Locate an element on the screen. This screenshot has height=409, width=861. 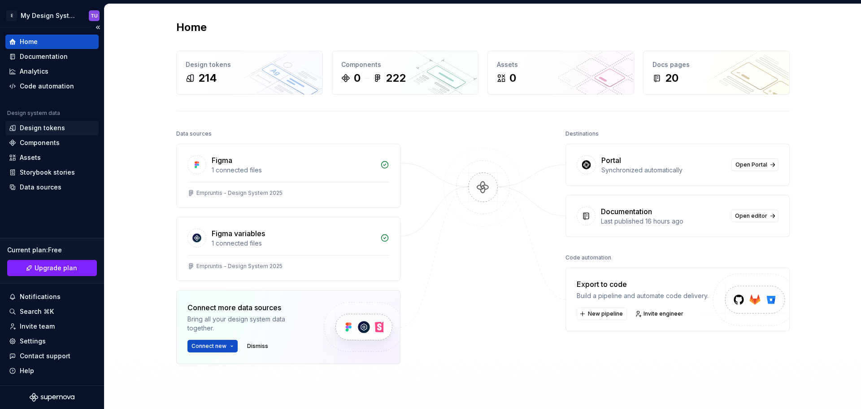
a: Documentation is located at coordinates (52, 57).